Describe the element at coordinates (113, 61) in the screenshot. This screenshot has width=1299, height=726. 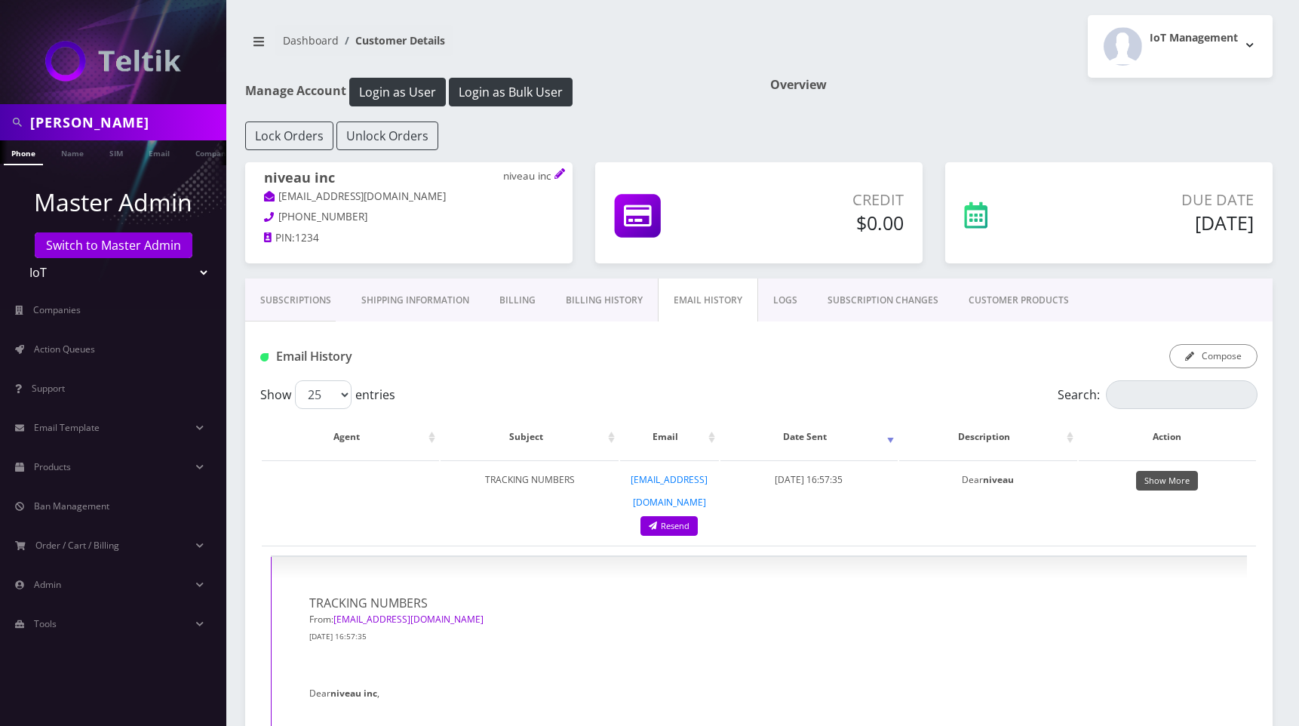
I see `img: IoT` at that location.